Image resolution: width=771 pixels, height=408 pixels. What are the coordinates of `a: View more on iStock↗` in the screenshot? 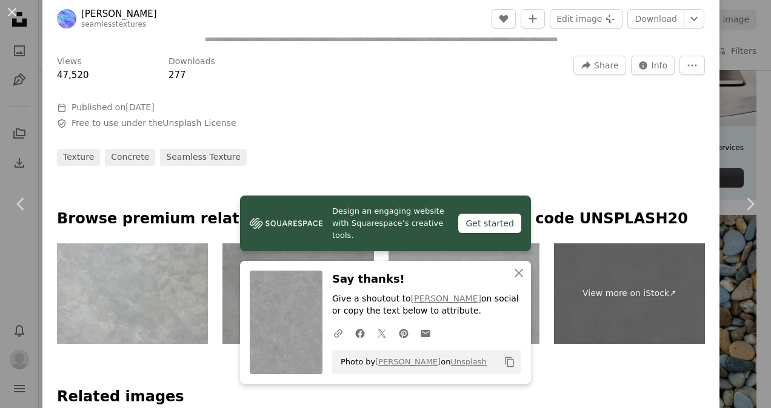 It's located at (629, 294).